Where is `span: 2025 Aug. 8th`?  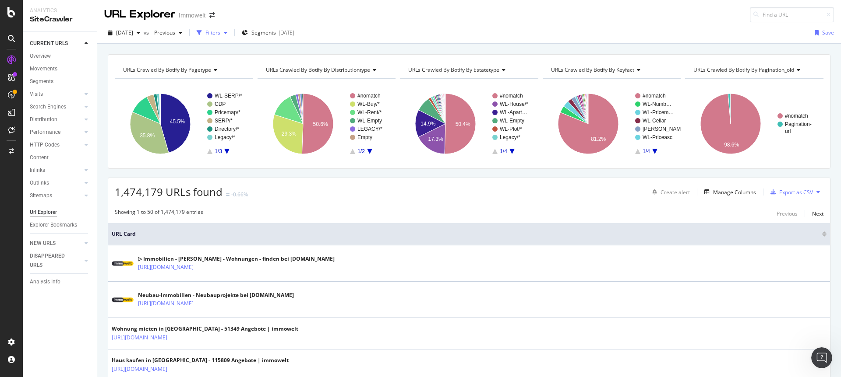 span: 2025 Aug. 8th is located at coordinates (124, 32).